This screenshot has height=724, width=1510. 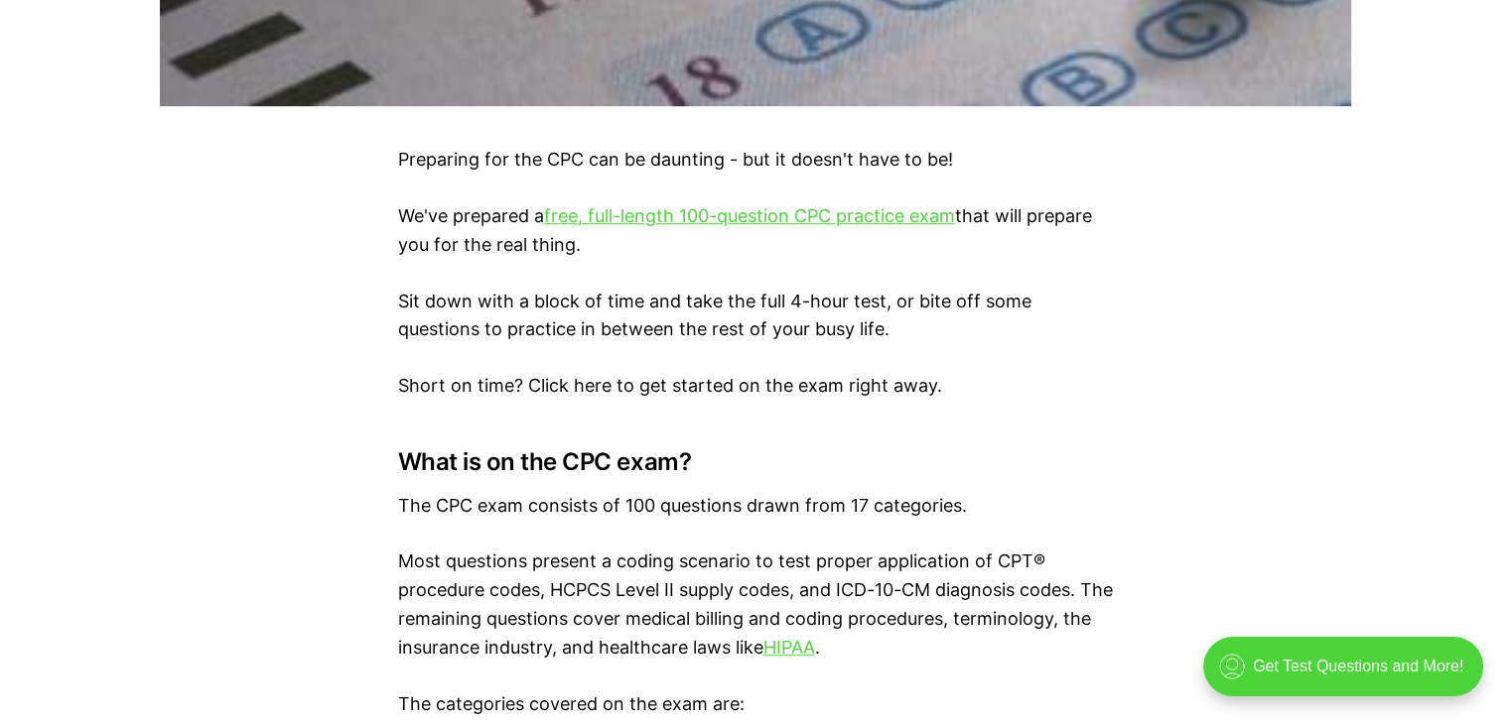 What do you see at coordinates (755, 317) in the screenshot?
I see `p: Sit down with a block of time and take the full 4-hour test, or bite off some questions to practi...` at bounding box center [755, 317].